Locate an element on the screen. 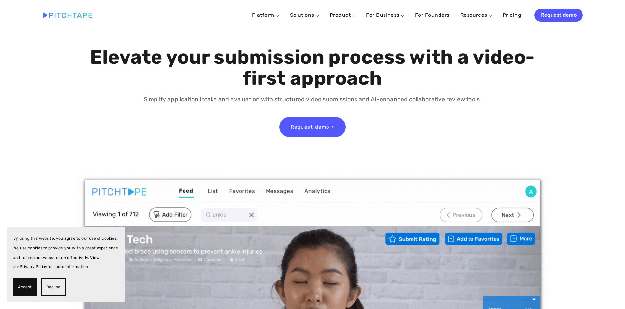 The height and width of the screenshot is (309, 625). p: By using this website, you agree to our use of cookies. We use cookies to provide you with a grea... is located at coordinates (66, 252).